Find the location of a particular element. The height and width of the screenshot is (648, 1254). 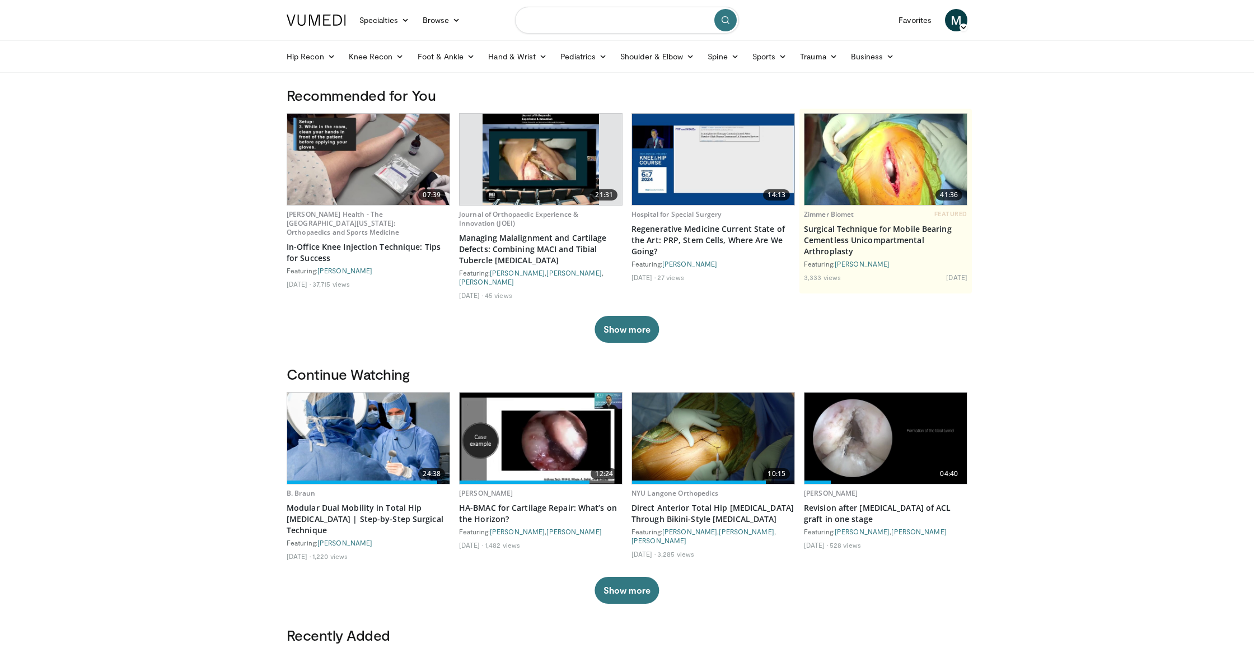

a: 21:31 is located at coordinates (541, 159).